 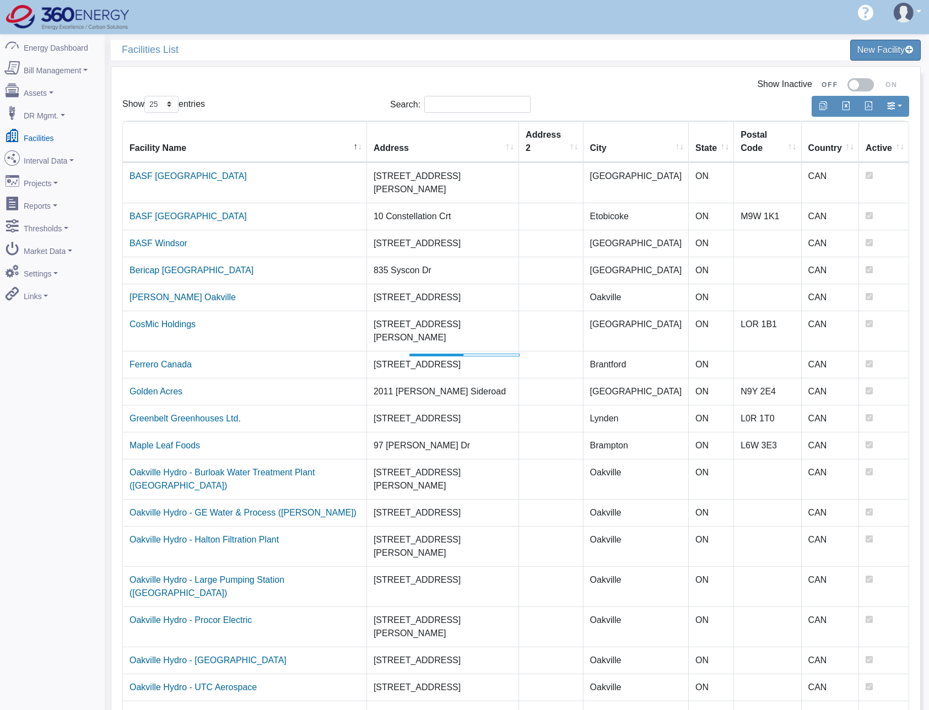 I want to click on th: Facility Name : activate to sort column descending, so click(x=245, y=142).